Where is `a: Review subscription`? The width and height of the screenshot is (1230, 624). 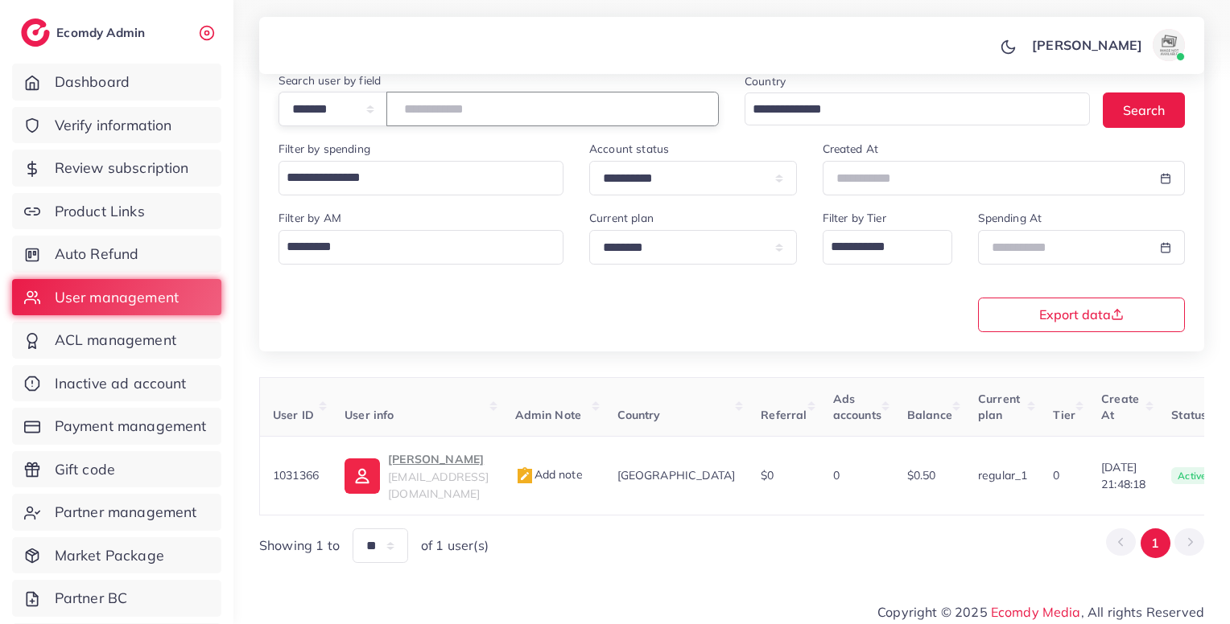 a: Review subscription is located at coordinates (117, 168).